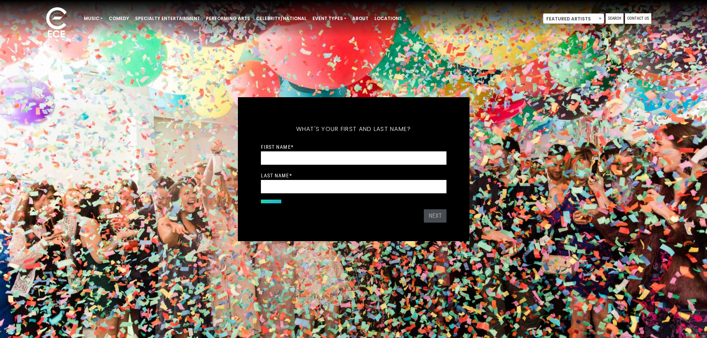  I want to click on a: Music, so click(93, 19).